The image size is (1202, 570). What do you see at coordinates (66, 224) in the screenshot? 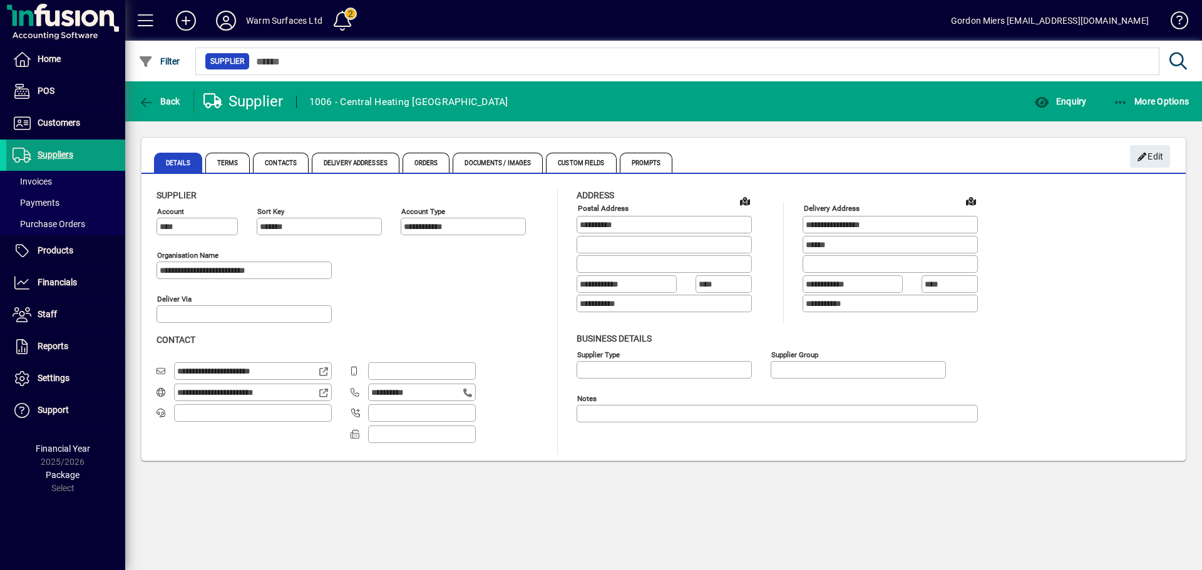
I see `a: Purchase Orders` at bounding box center [66, 224].